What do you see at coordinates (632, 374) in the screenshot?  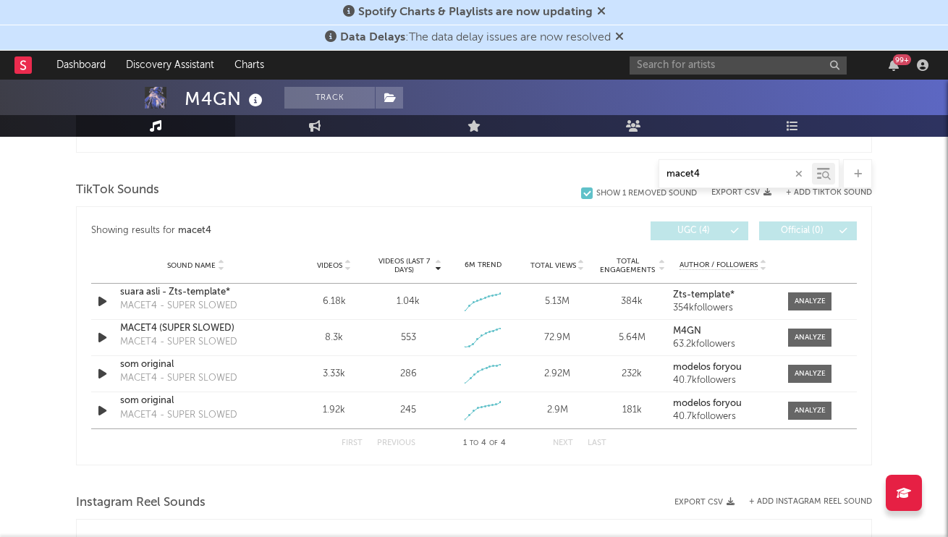 I see `div: 232k` at bounding box center [632, 374].